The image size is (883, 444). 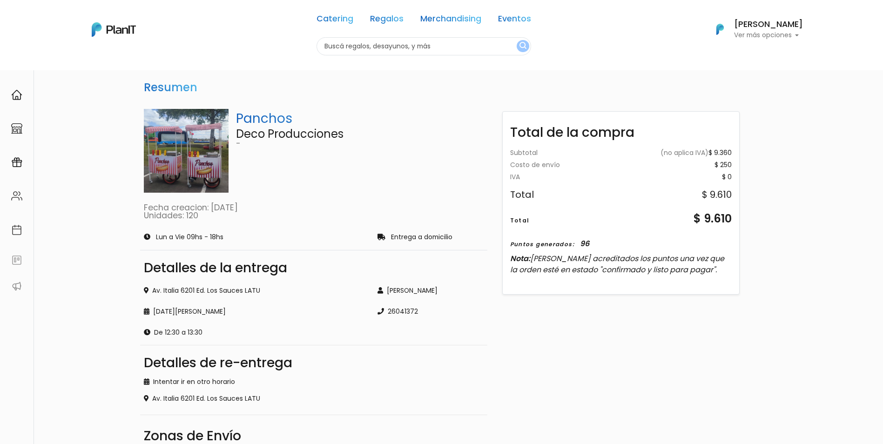 What do you see at coordinates (430, 311) in the screenshot?
I see `div: 26041372` at bounding box center [430, 311].